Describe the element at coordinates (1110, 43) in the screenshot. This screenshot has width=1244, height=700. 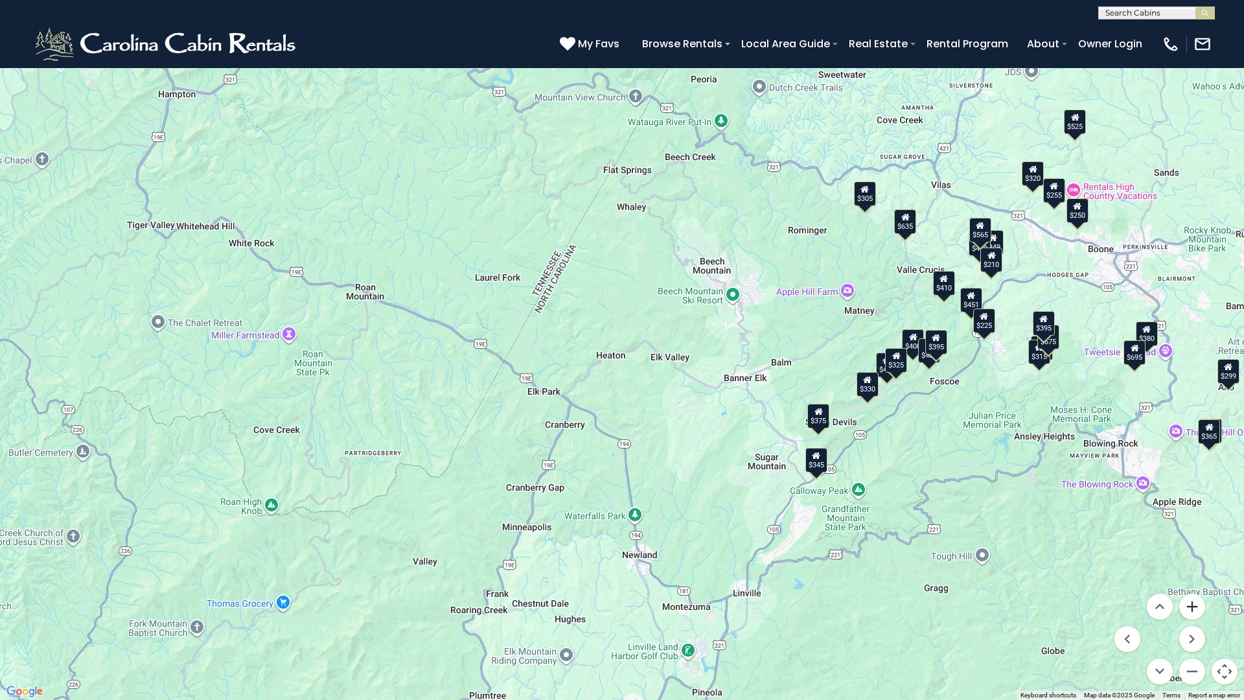
I see `a: Owner Login` at that location.